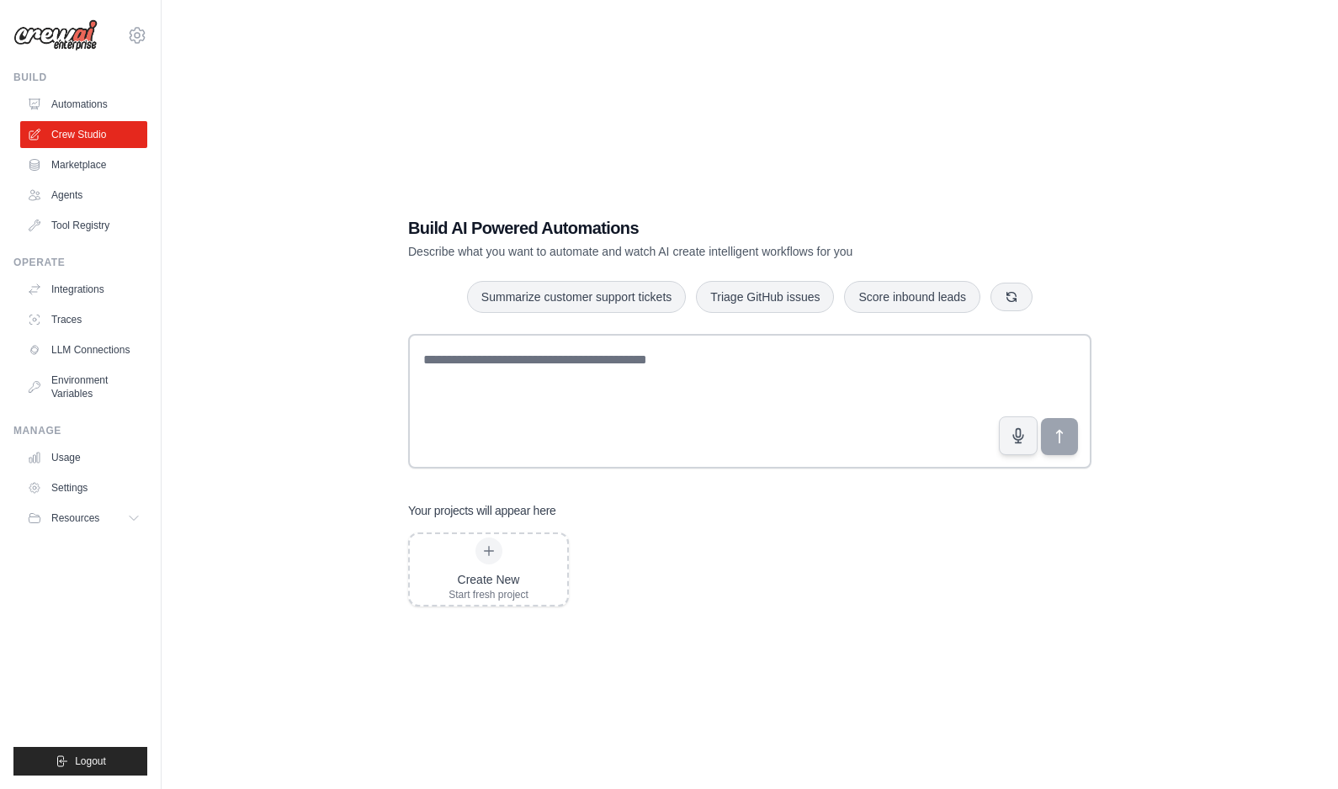 This screenshot has width=1338, height=789. Describe the element at coordinates (83, 195) in the screenshot. I see `a: Agents` at that location.